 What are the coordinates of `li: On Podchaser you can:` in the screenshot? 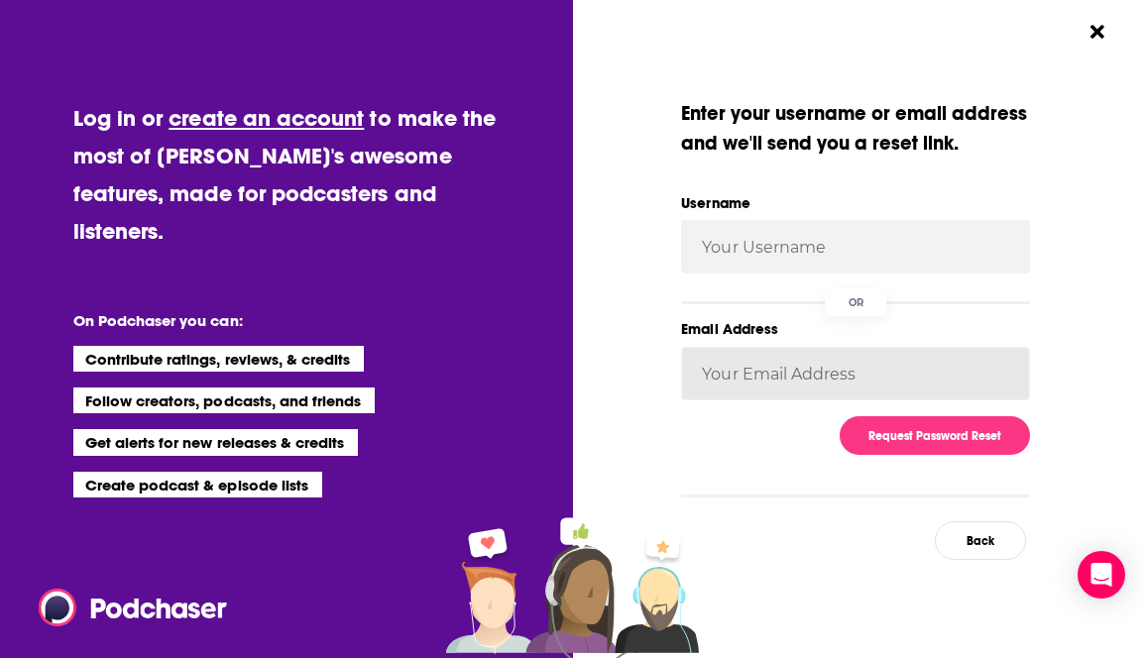 It's located at (272, 320).